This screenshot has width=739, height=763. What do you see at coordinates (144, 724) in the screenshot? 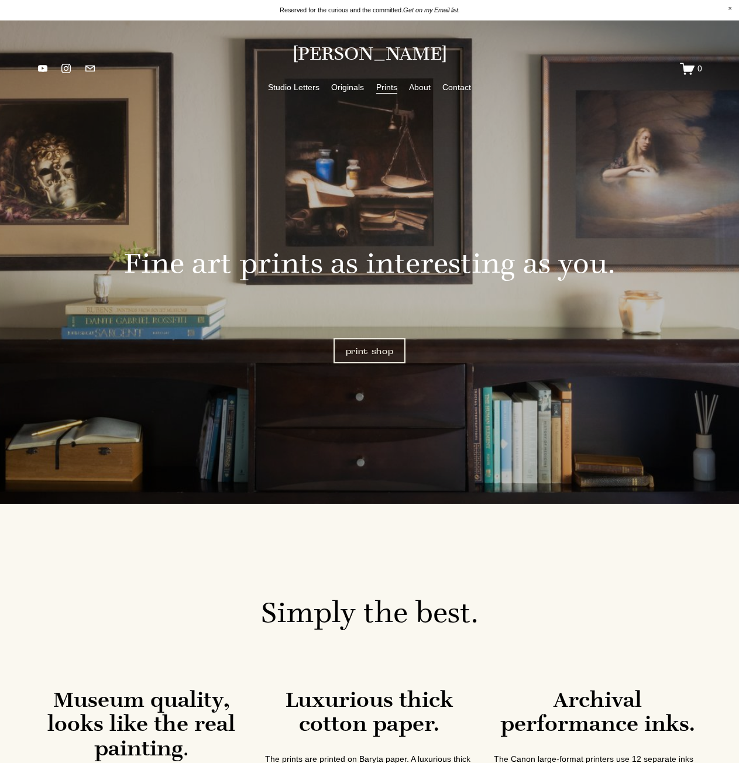
I see `strong: Museum quality, looks like the real painting` at bounding box center [144, 724].